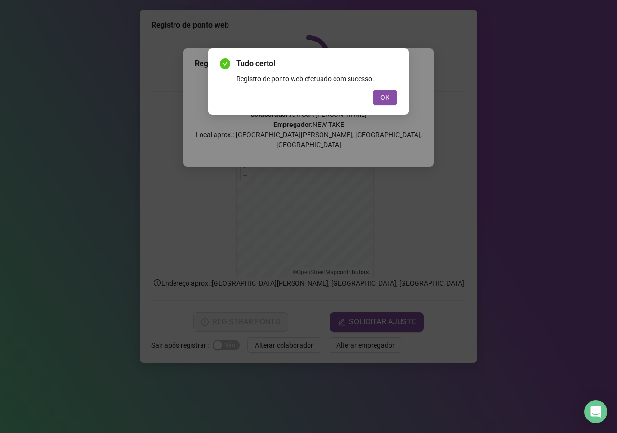 The image size is (617, 433). Describe the element at coordinates (317, 64) in the screenshot. I see `span: Tudo certo!` at that location.